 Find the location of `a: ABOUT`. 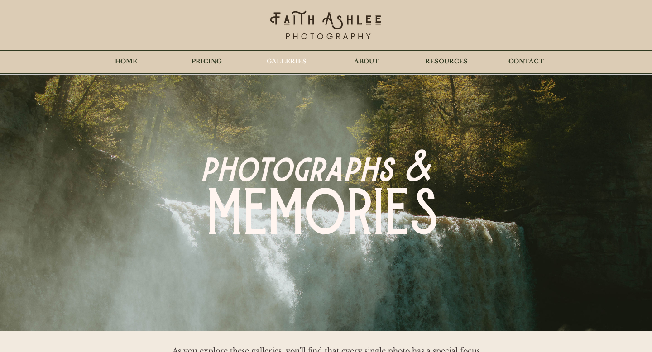

a: ABOUT is located at coordinates (366, 62).